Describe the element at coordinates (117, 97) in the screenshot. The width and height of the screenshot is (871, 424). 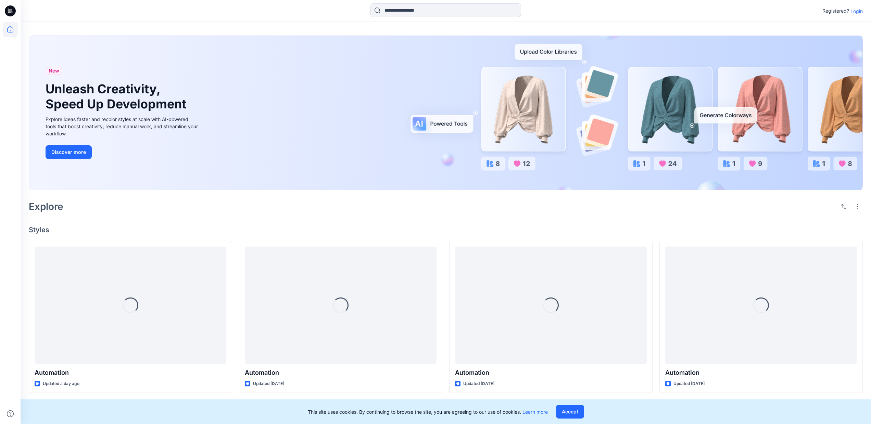
I see `h1: Unleash Creativity, Speed Up Development` at that location.